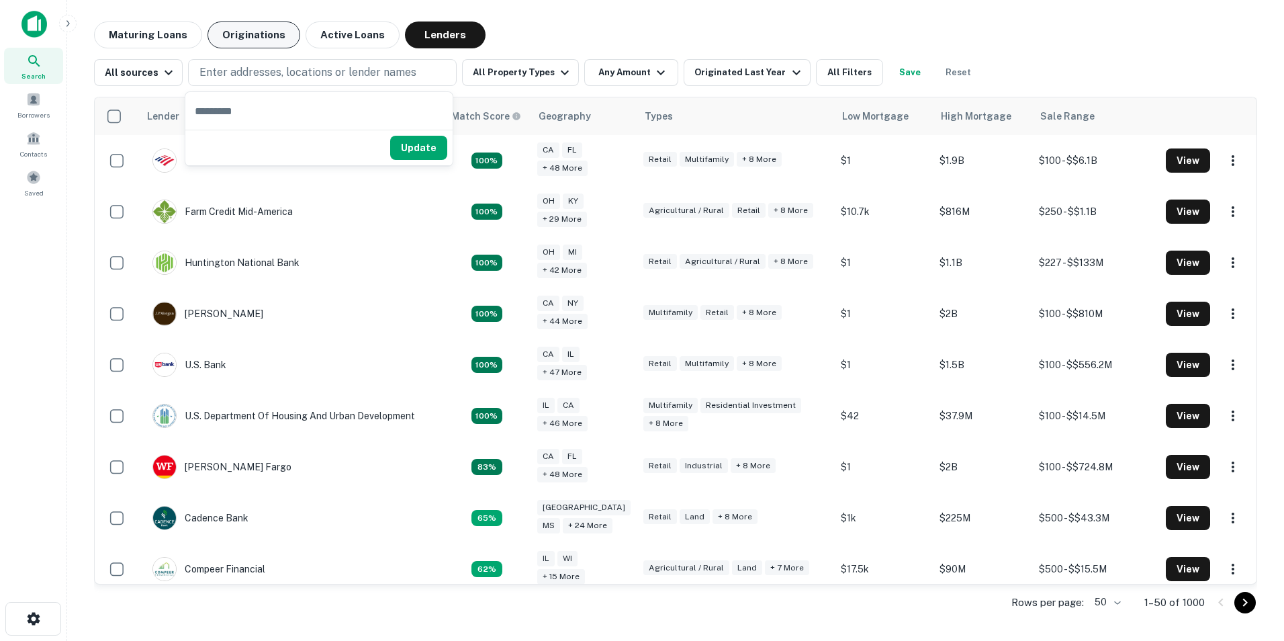  Describe the element at coordinates (34, 144) in the screenshot. I see `a: Contacts` at that location.